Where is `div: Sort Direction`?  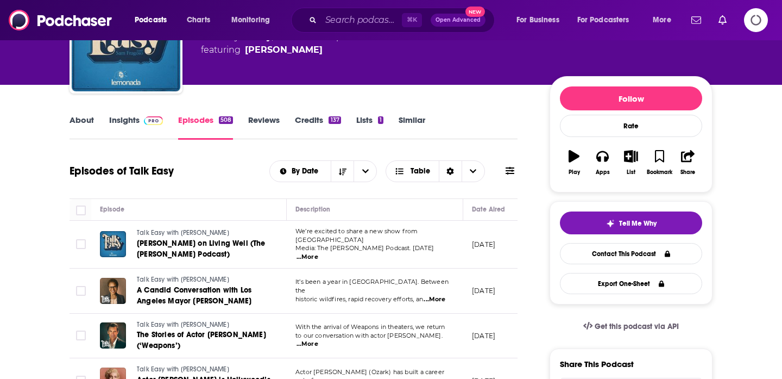
div: Sort Direction is located at coordinates (450, 171).